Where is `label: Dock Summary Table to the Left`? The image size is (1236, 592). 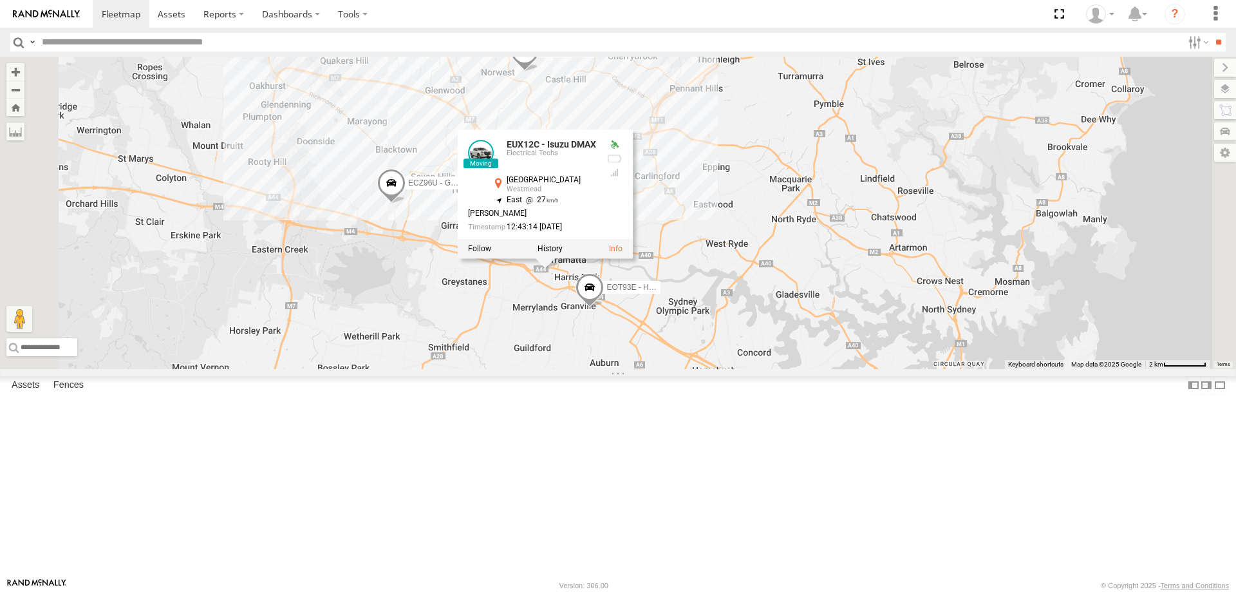
label: Dock Summary Table to the Left is located at coordinates (1194, 385).